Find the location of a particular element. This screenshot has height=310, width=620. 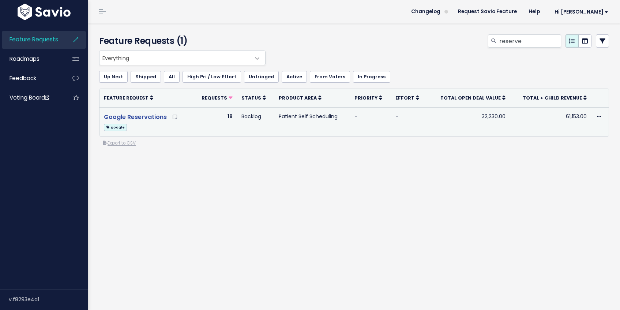

span: Feature Requests is located at coordinates (34, 39).